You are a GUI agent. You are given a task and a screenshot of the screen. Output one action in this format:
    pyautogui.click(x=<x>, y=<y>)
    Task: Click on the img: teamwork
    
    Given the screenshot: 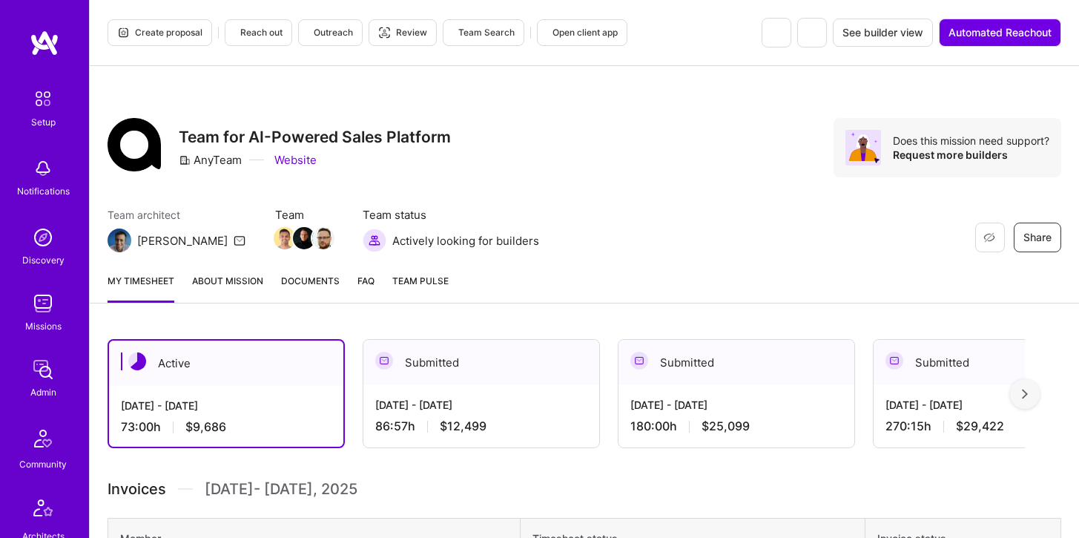 What is the action you would take?
    pyautogui.click(x=43, y=303)
    